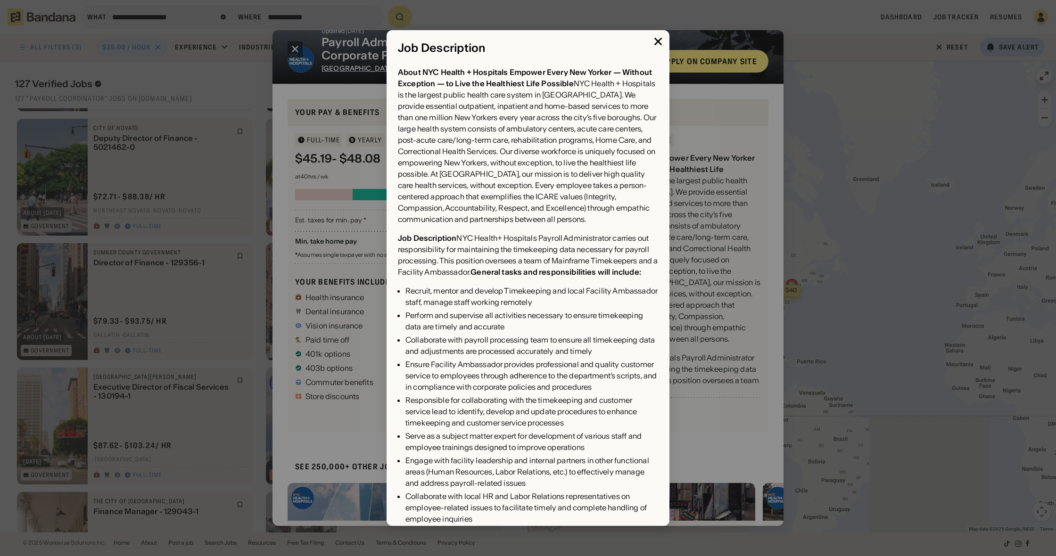  I want to click on div: Perform and supervise all activities necessary to ensure timekeeping data are timely and accurate, so click(532, 321).